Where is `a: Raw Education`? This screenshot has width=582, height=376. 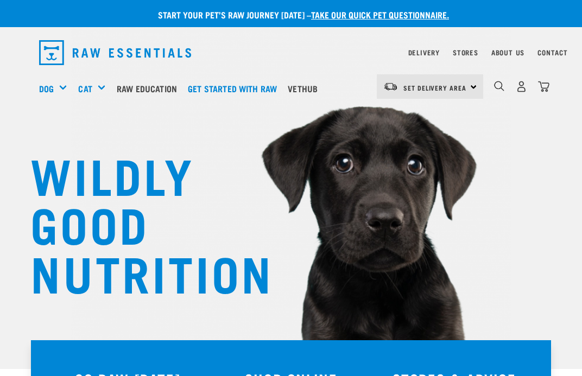
a: Raw Education is located at coordinates (149, 89).